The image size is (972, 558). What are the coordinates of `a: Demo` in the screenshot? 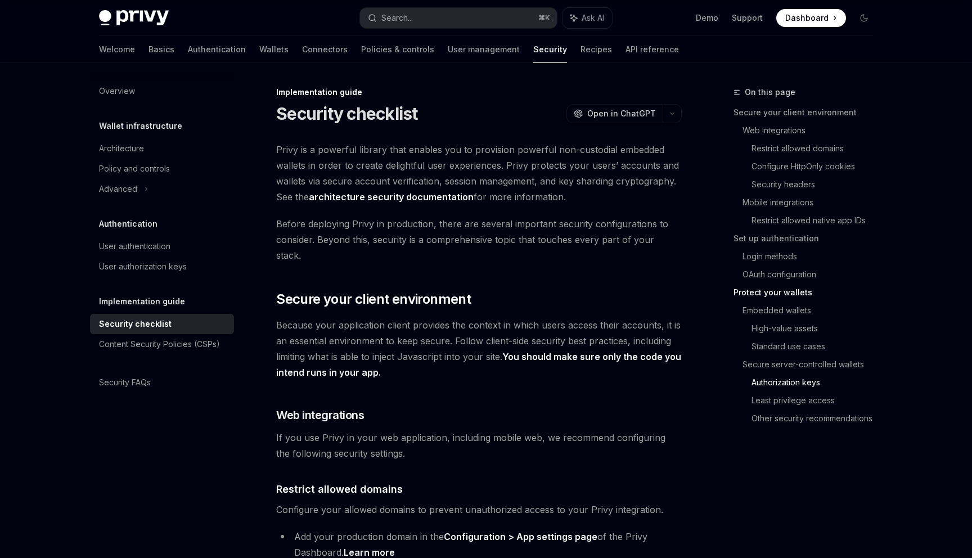 It's located at (707, 18).